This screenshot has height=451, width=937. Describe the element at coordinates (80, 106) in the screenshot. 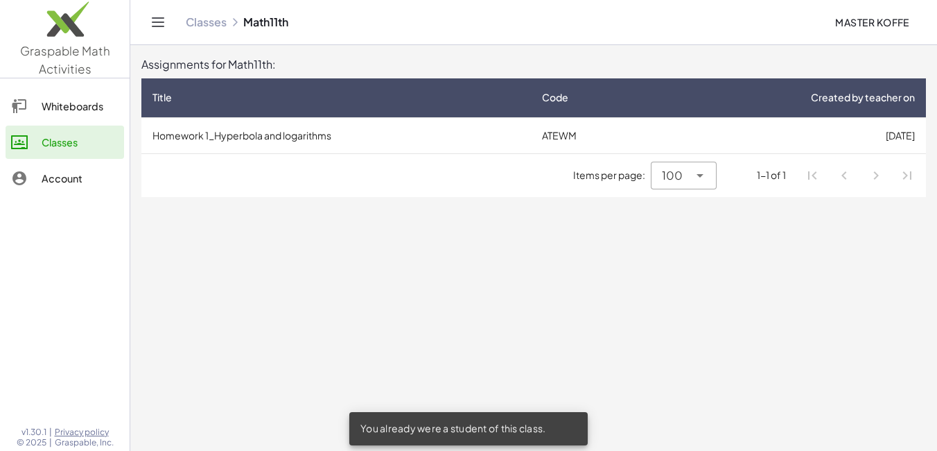

I see `div: Whiteboards` at that location.